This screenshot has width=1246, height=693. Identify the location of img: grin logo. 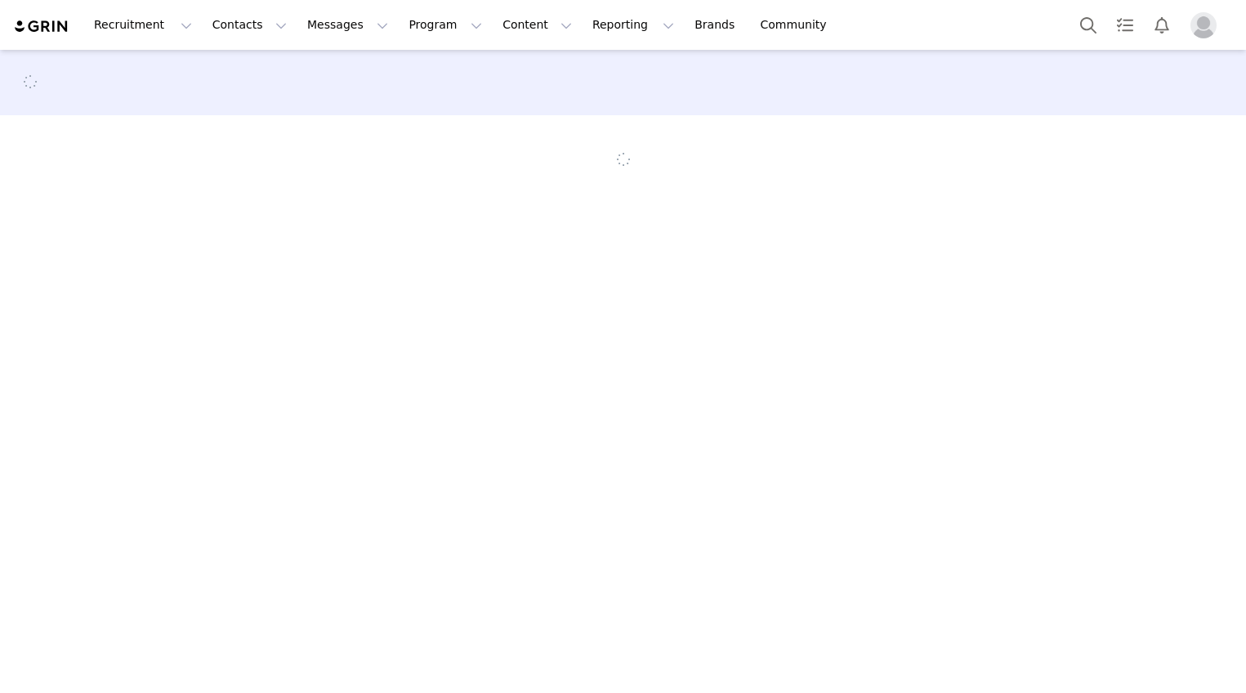
(42, 26).